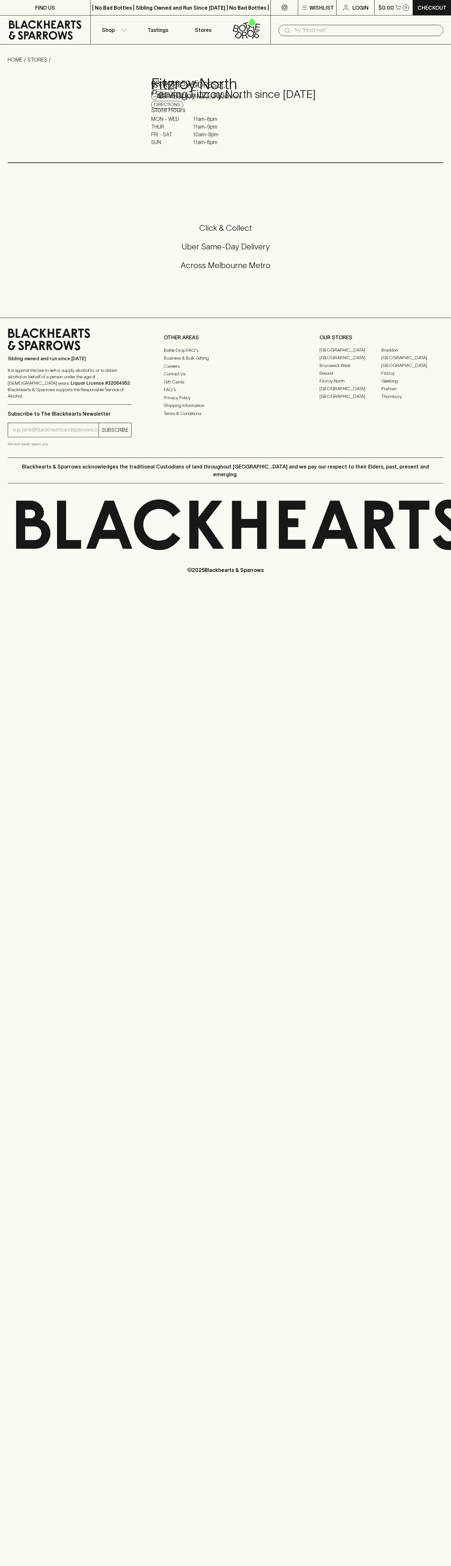  What do you see at coordinates (158, 30) in the screenshot?
I see `p: Tastings` at bounding box center [158, 30].